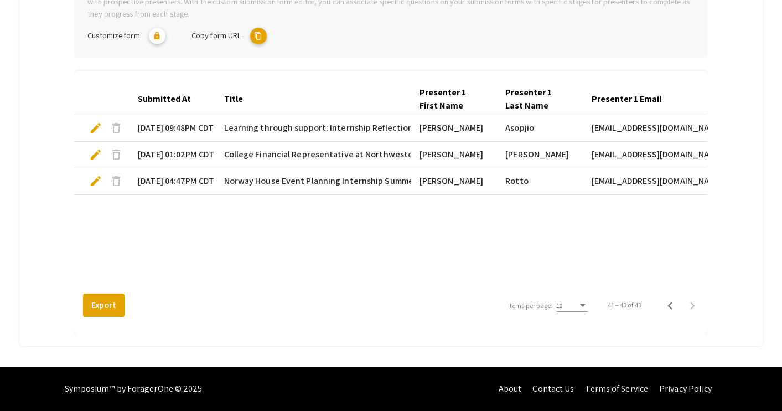 This screenshot has height=411, width=782. Describe the element at coordinates (685, 388) in the screenshot. I see `a: Privacy Policy` at that location.